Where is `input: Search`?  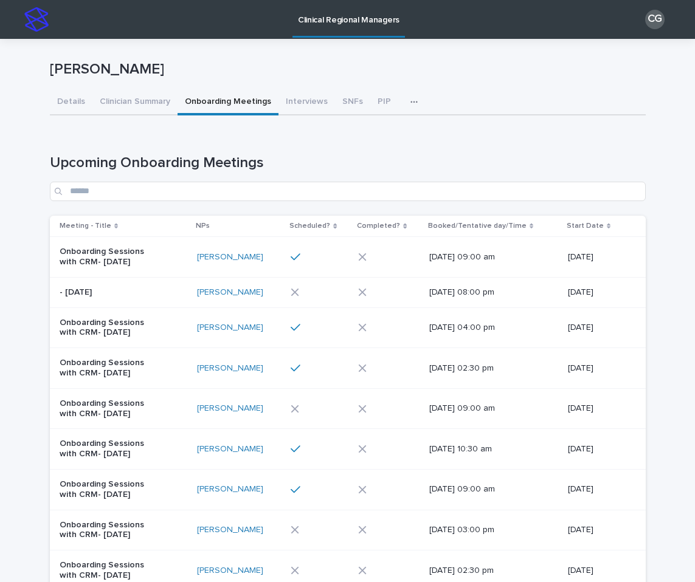
input: Search is located at coordinates (348, 191).